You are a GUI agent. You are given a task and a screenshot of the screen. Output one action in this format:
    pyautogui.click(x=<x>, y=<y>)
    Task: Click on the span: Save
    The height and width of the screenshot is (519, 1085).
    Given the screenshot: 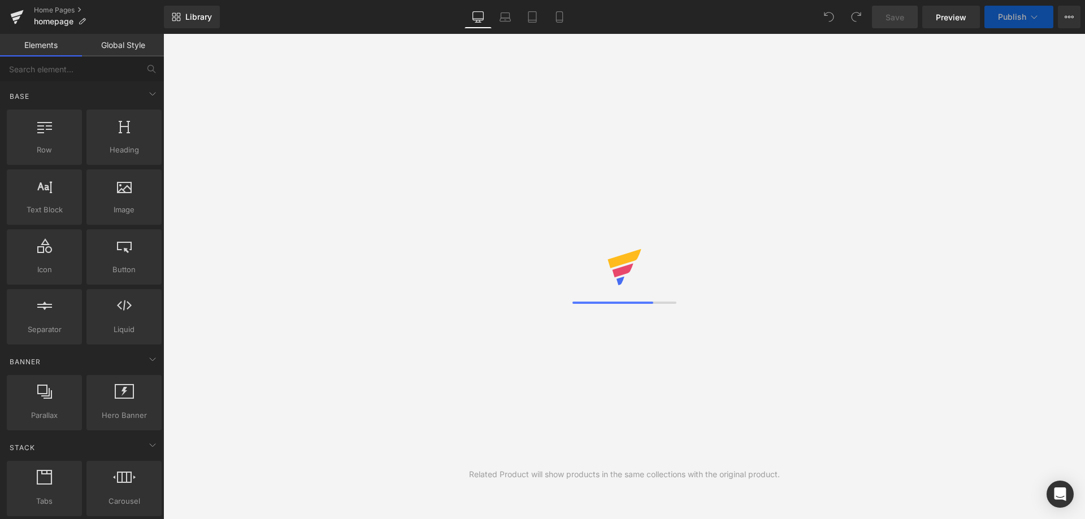 What is the action you would take?
    pyautogui.click(x=894, y=17)
    